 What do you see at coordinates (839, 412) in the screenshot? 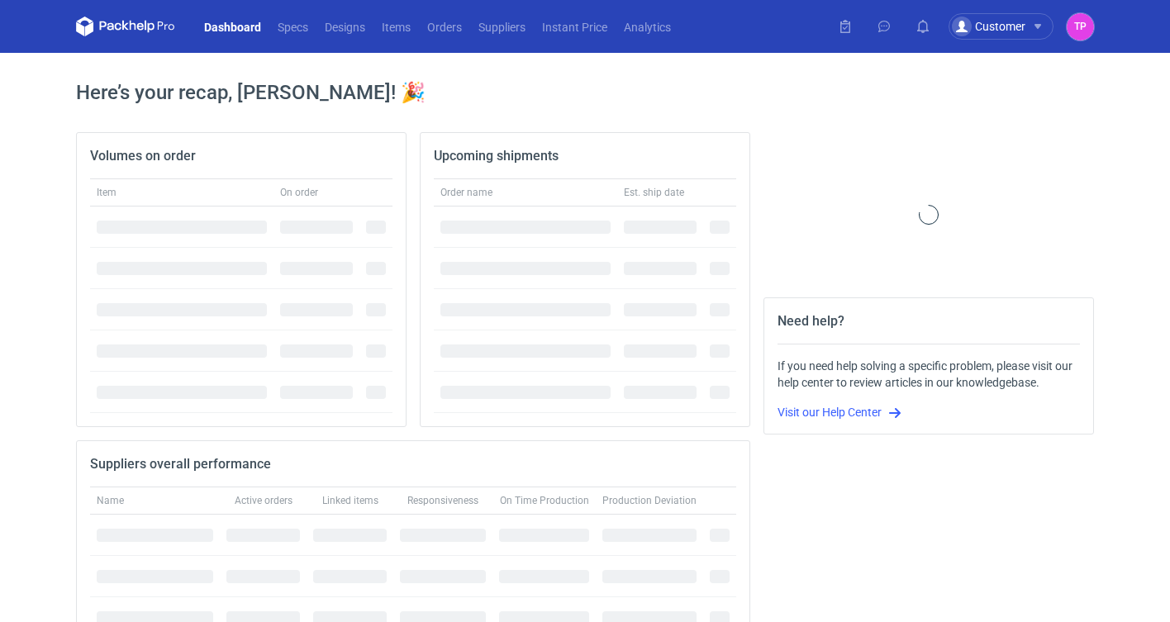
I see `a: Visit our Help Center` at bounding box center [839, 412].